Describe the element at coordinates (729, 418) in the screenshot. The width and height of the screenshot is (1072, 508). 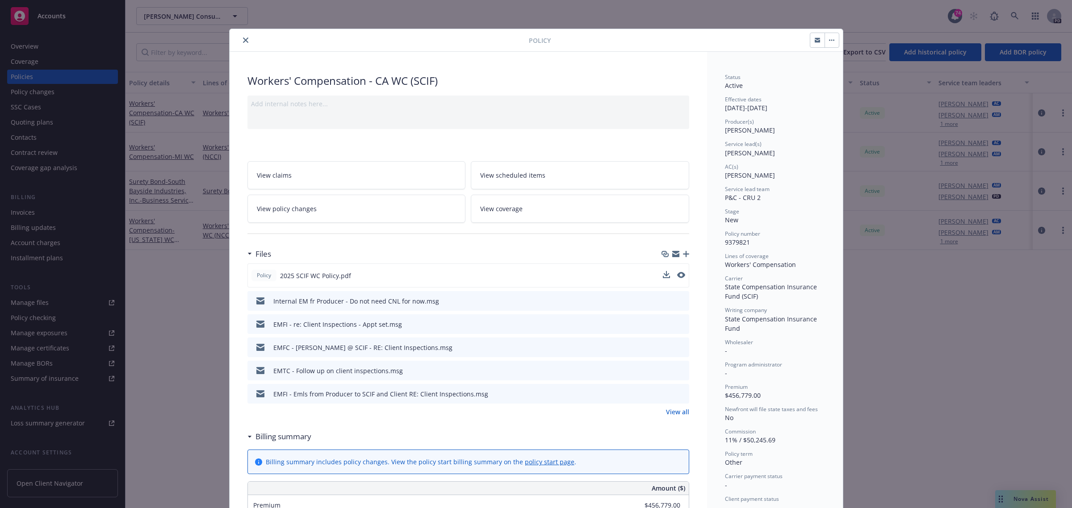
I see `span: No` at that location.